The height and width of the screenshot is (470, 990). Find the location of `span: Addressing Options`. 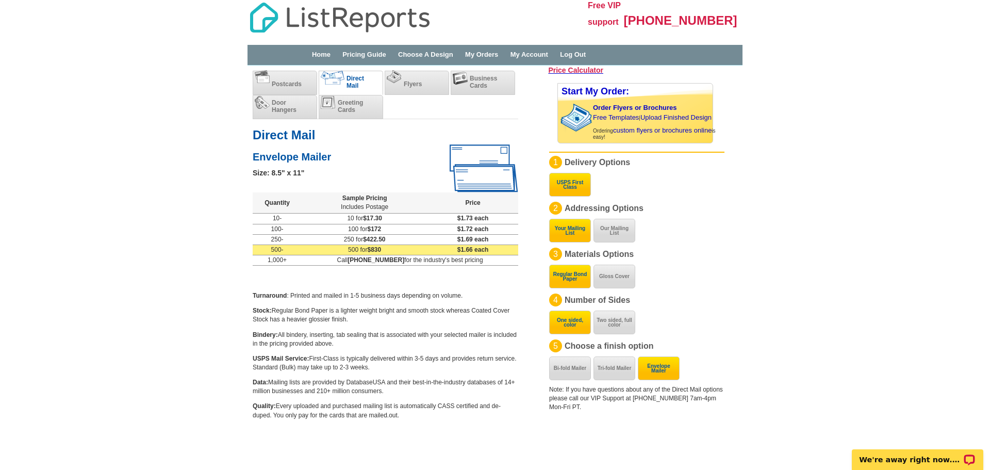

span: Addressing Options is located at coordinates (604, 208).